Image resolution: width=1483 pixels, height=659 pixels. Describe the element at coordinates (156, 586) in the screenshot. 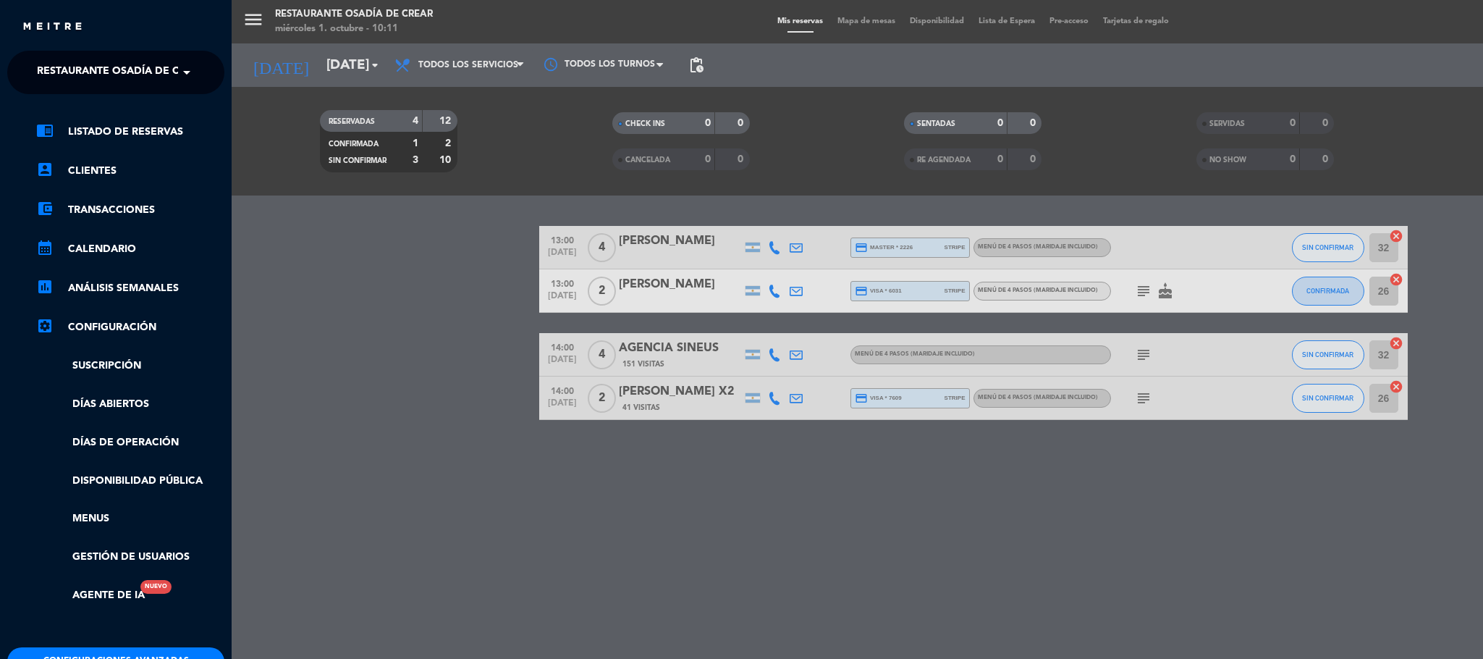

I see `div: Nuevo` at that location.